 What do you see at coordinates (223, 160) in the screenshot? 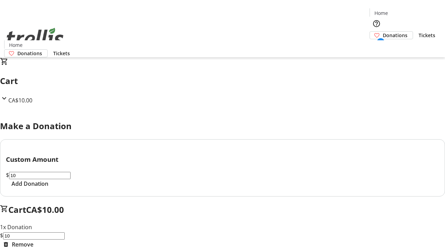
I see `h3: Custom Amount` at bounding box center [223, 160].